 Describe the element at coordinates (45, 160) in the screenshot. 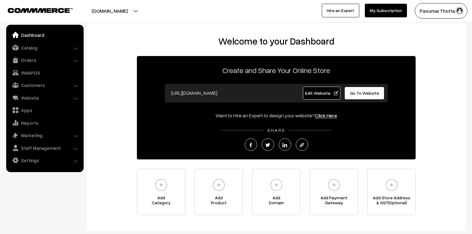

I see `a: Settings` at that location.